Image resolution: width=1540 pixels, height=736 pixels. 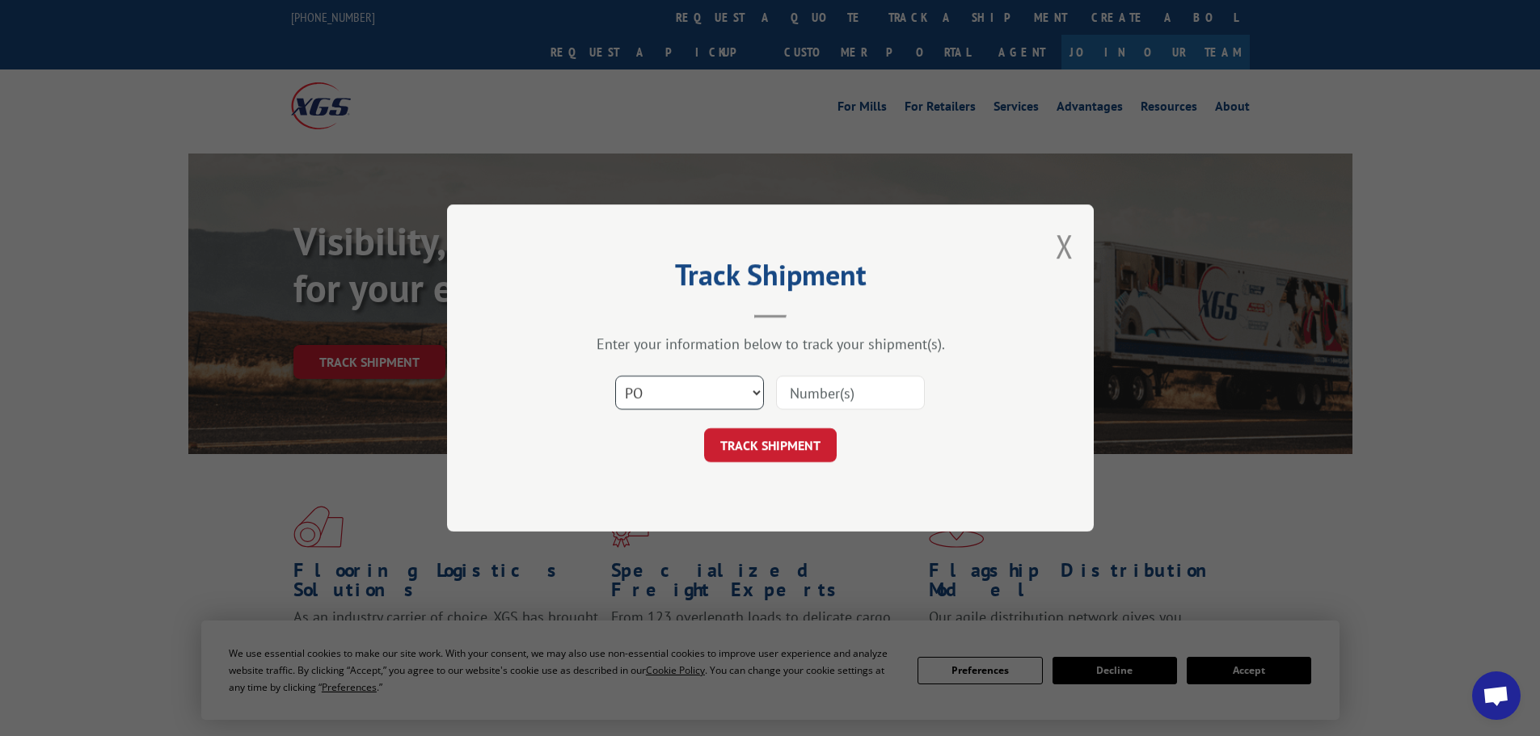 What do you see at coordinates (770, 279) in the screenshot?
I see `h2: Track Shipment` at bounding box center [770, 279].